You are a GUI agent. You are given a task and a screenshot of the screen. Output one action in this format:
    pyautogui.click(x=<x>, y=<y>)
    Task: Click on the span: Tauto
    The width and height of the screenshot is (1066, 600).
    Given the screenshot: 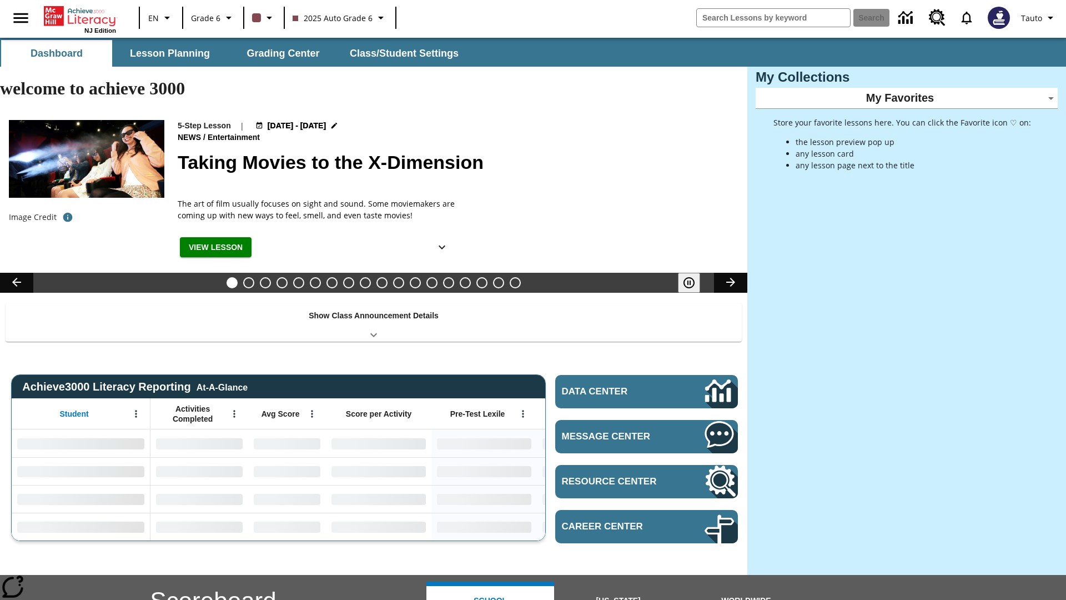 What is the action you would take?
    pyautogui.click(x=1032, y=18)
    